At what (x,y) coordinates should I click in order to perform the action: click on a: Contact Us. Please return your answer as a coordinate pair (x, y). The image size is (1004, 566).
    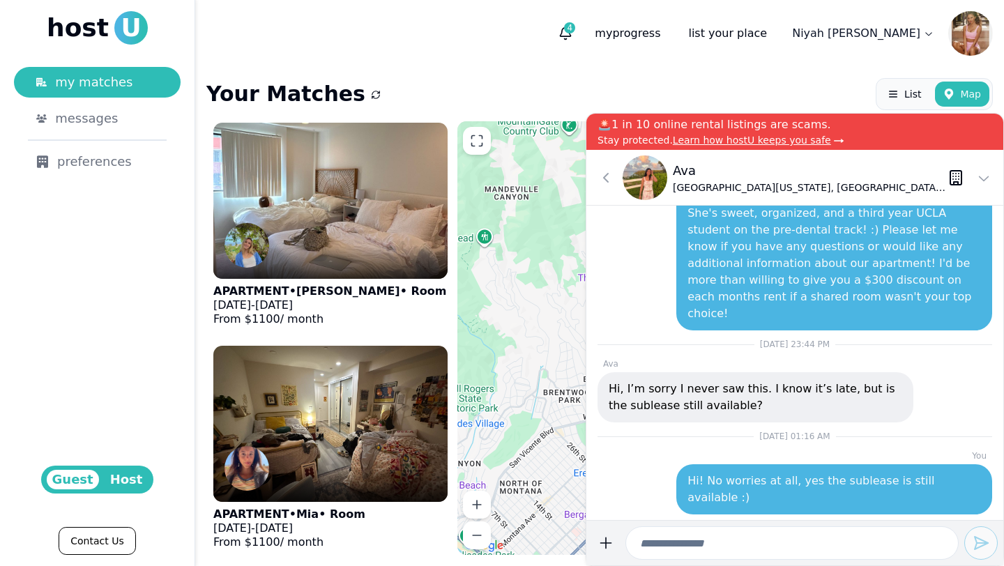
    Looking at the image, I should click on (97, 541).